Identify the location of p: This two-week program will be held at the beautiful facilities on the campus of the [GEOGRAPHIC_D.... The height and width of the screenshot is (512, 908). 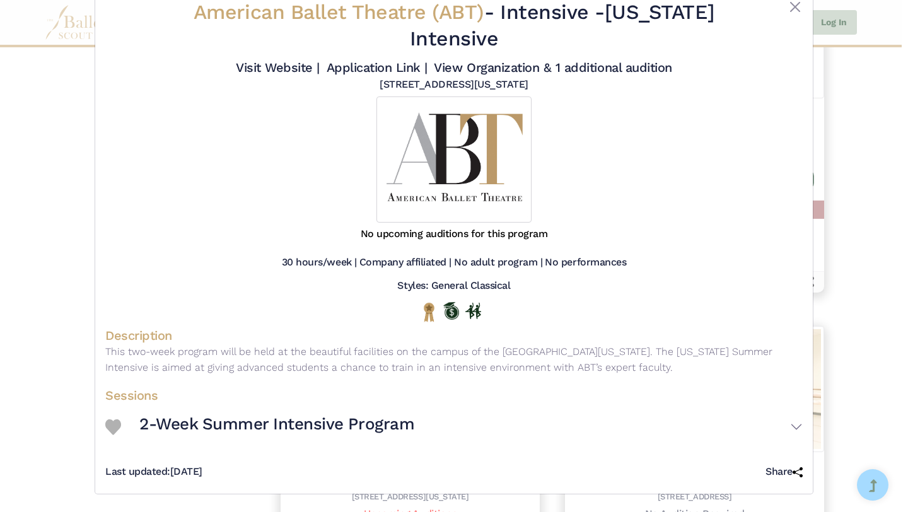
(454, 359).